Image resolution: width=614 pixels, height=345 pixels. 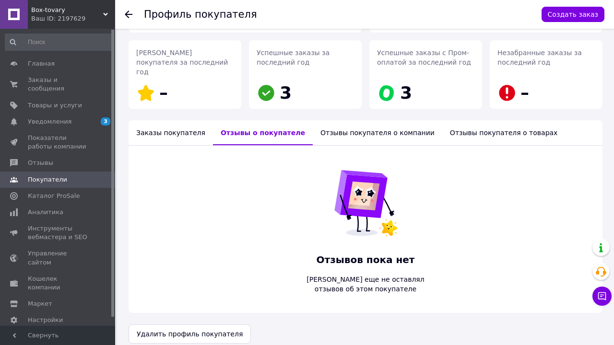 I want to click on span: Покупатели, so click(x=47, y=180).